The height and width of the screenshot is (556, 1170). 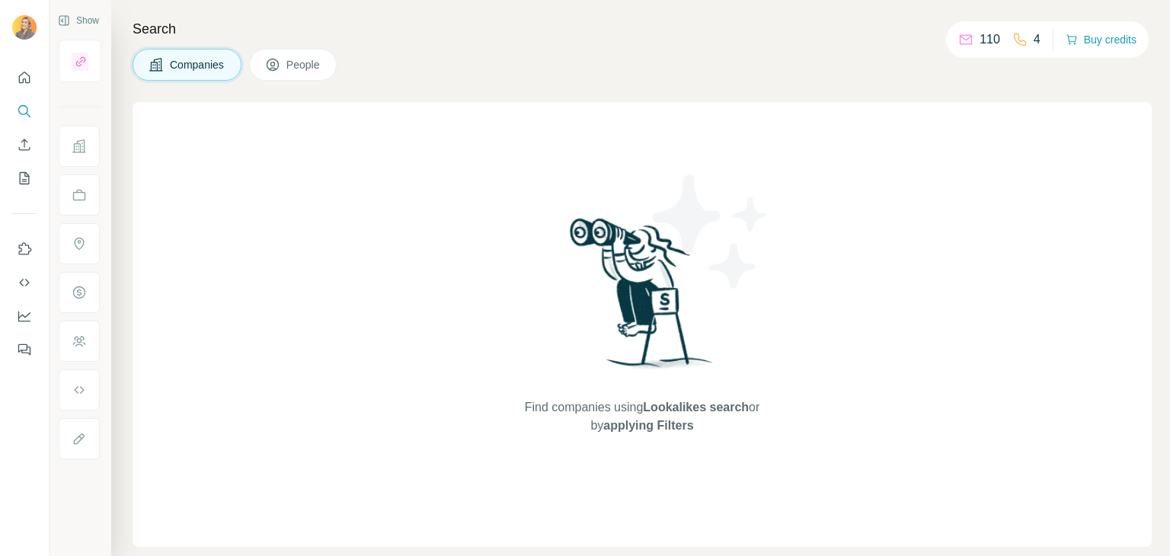 What do you see at coordinates (78, 21) in the screenshot?
I see `button: Show` at bounding box center [78, 21].